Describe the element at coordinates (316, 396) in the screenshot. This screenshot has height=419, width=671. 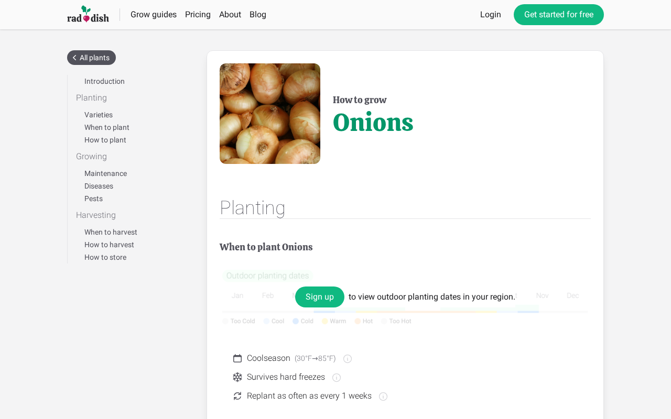
I see `span: Replant as often as every 1 weeks` at that location.